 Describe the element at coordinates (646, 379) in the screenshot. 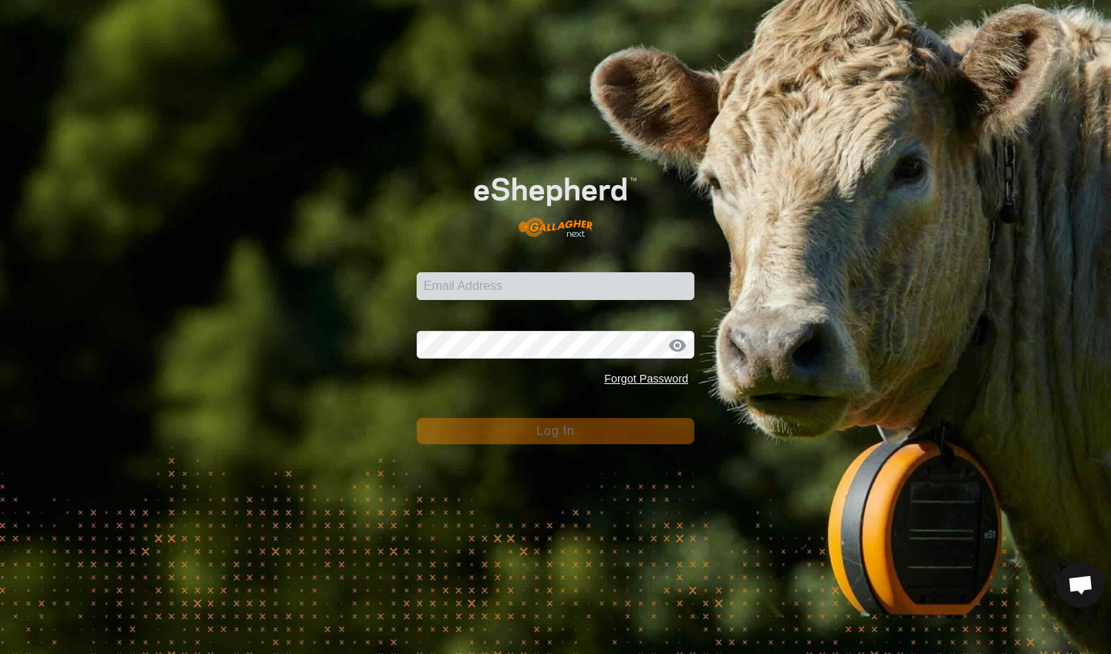

I see `a: Forgot Password` at that location.